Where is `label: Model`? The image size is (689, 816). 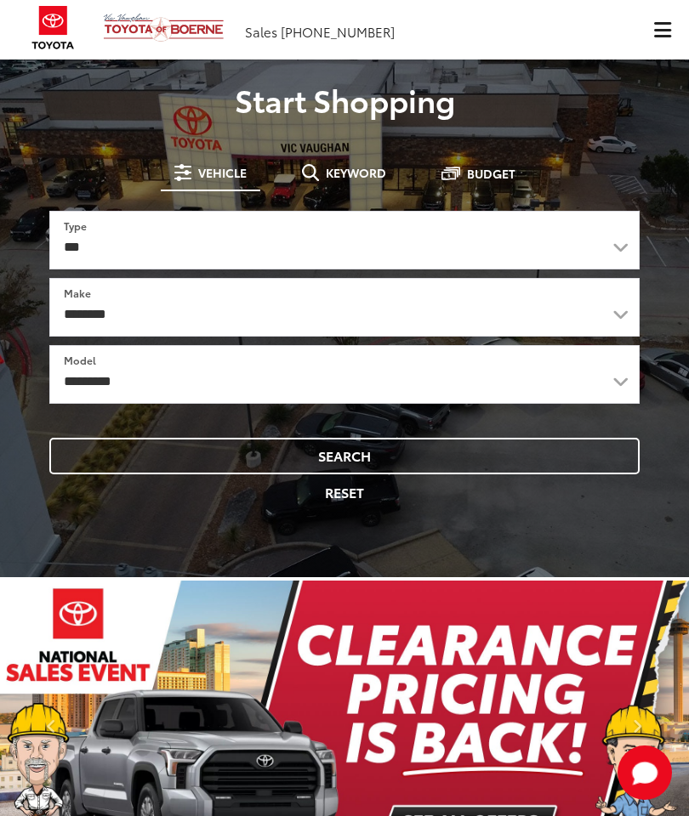
label: Model is located at coordinates (80, 360).